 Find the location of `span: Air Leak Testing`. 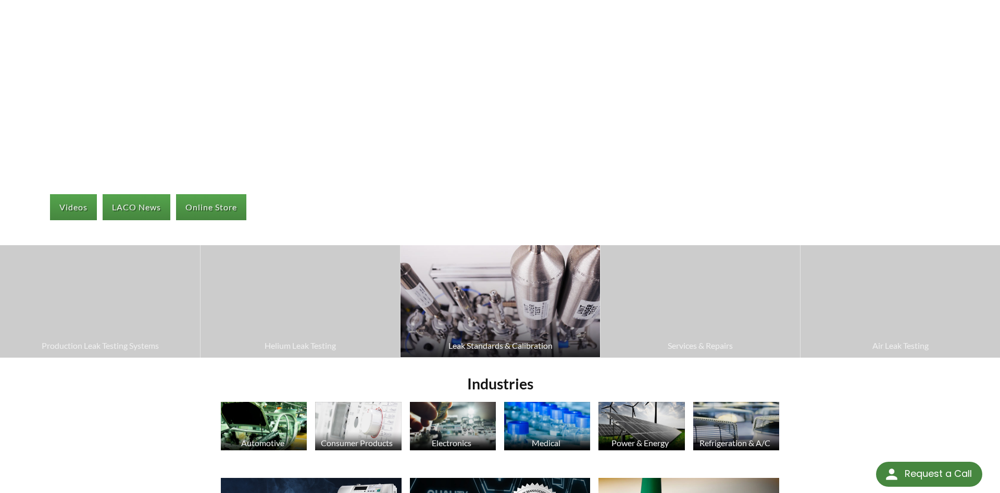

span: Air Leak Testing is located at coordinates (900, 346).